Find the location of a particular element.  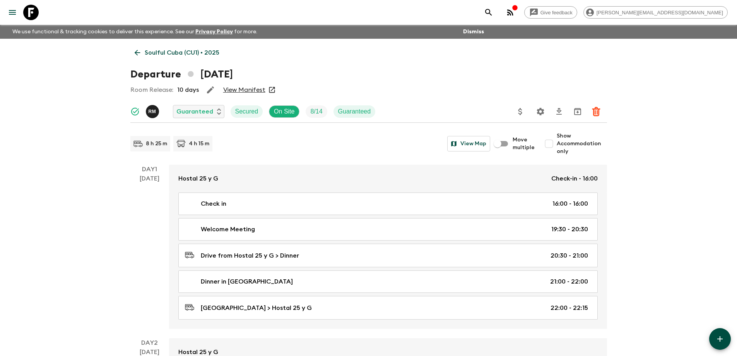

p: 10 days is located at coordinates (188, 90).